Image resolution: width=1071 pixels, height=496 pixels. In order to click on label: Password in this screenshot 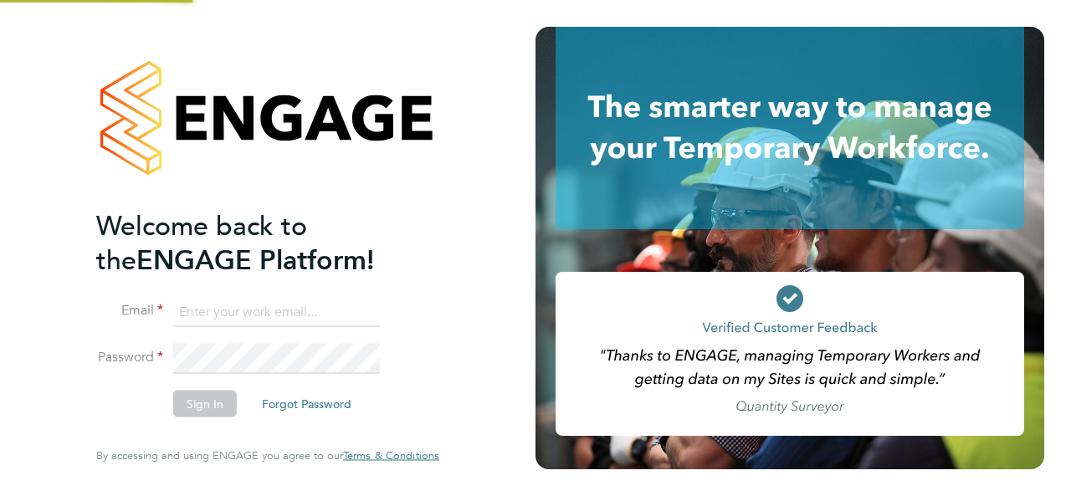, I will do `click(130, 357)`.